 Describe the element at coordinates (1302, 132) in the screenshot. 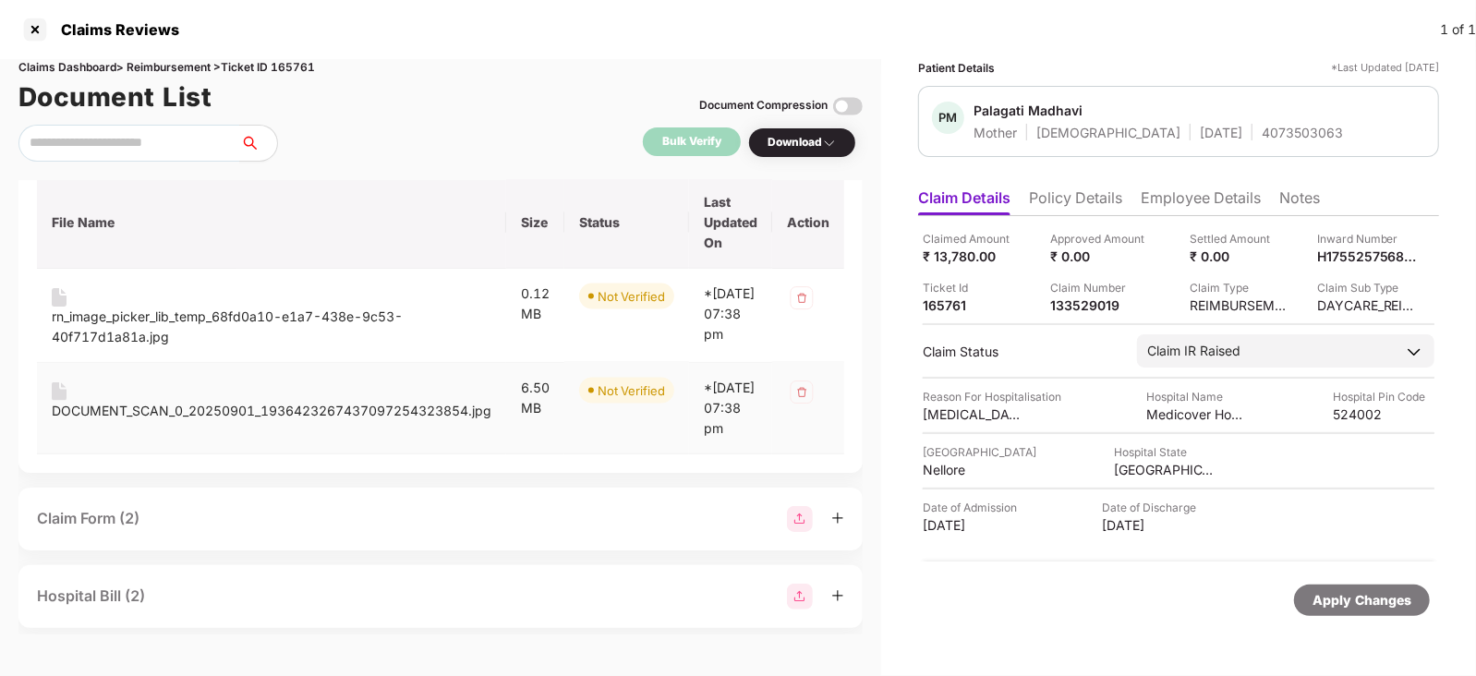

I see `div: 4073503063` at that location.